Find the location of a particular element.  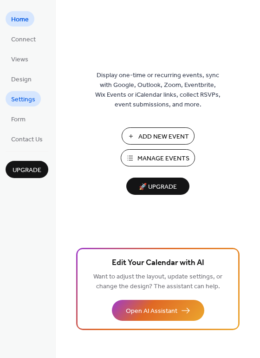

a: Connect is located at coordinates (23, 39).